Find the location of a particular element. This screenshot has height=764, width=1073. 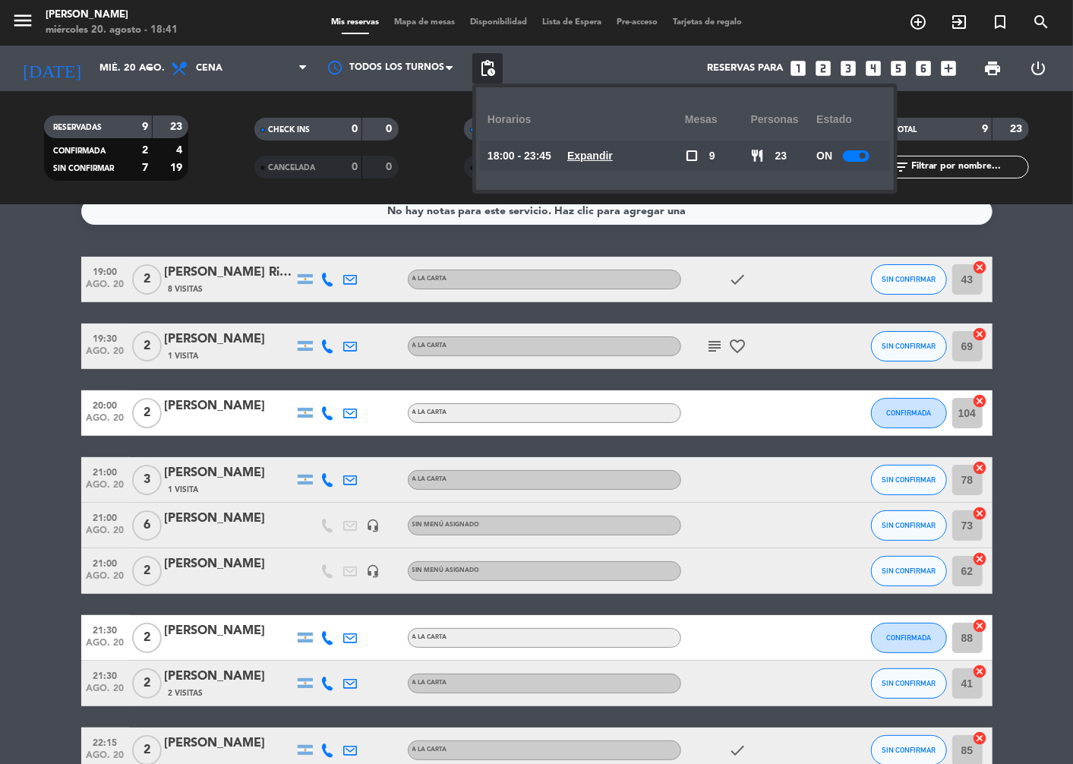

span: Lista de Espera is located at coordinates (572, 22).